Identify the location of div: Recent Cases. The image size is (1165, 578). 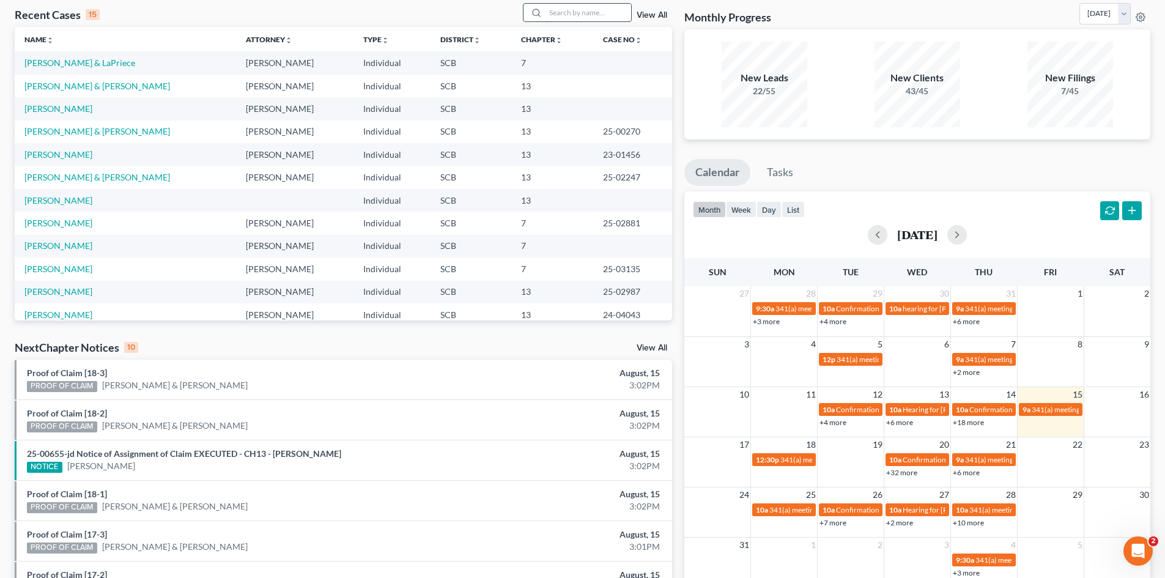
(57, 15).